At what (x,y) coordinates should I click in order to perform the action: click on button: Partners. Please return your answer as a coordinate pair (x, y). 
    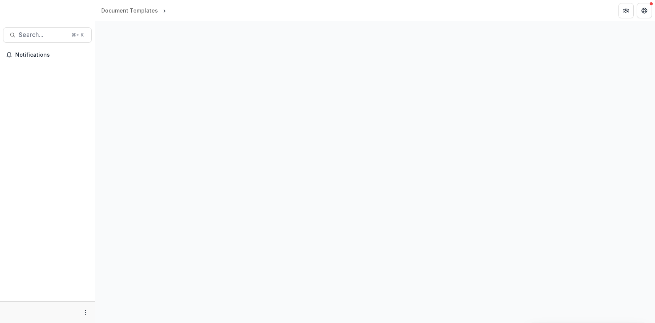
    Looking at the image, I should click on (626, 11).